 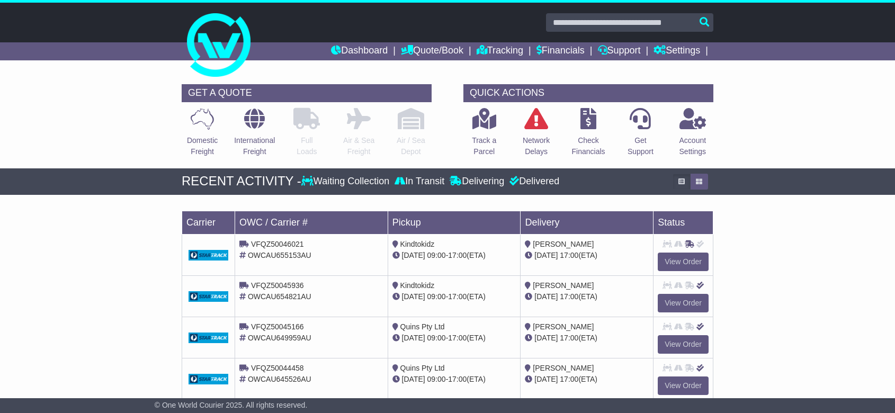 What do you see at coordinates (241, 181) in the screenshot?
I see `div: RECENT ACTIVITY -` at bounding box center [241, 181].